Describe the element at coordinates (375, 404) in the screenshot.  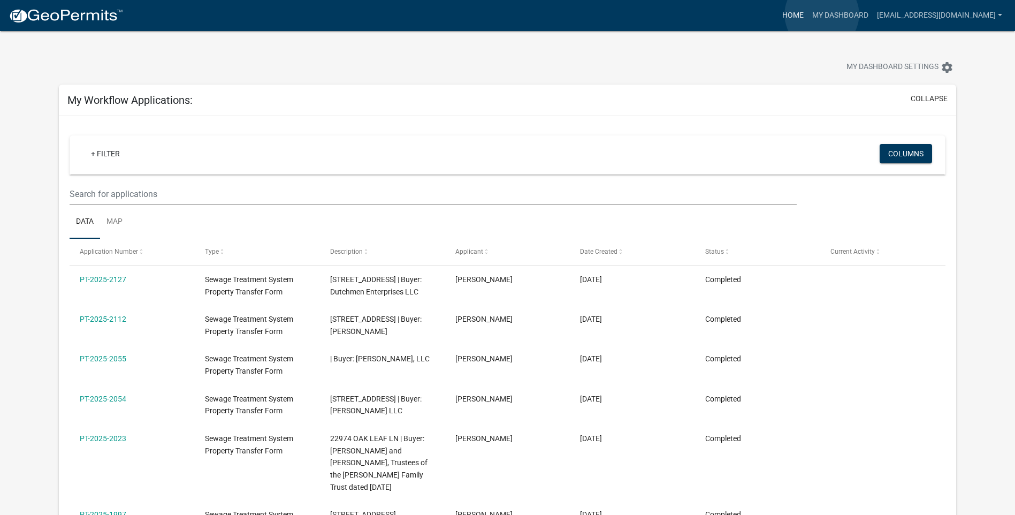
I see `span: 12899 345TH AVE | Buyer: Jordy Scot LLC` at that location.